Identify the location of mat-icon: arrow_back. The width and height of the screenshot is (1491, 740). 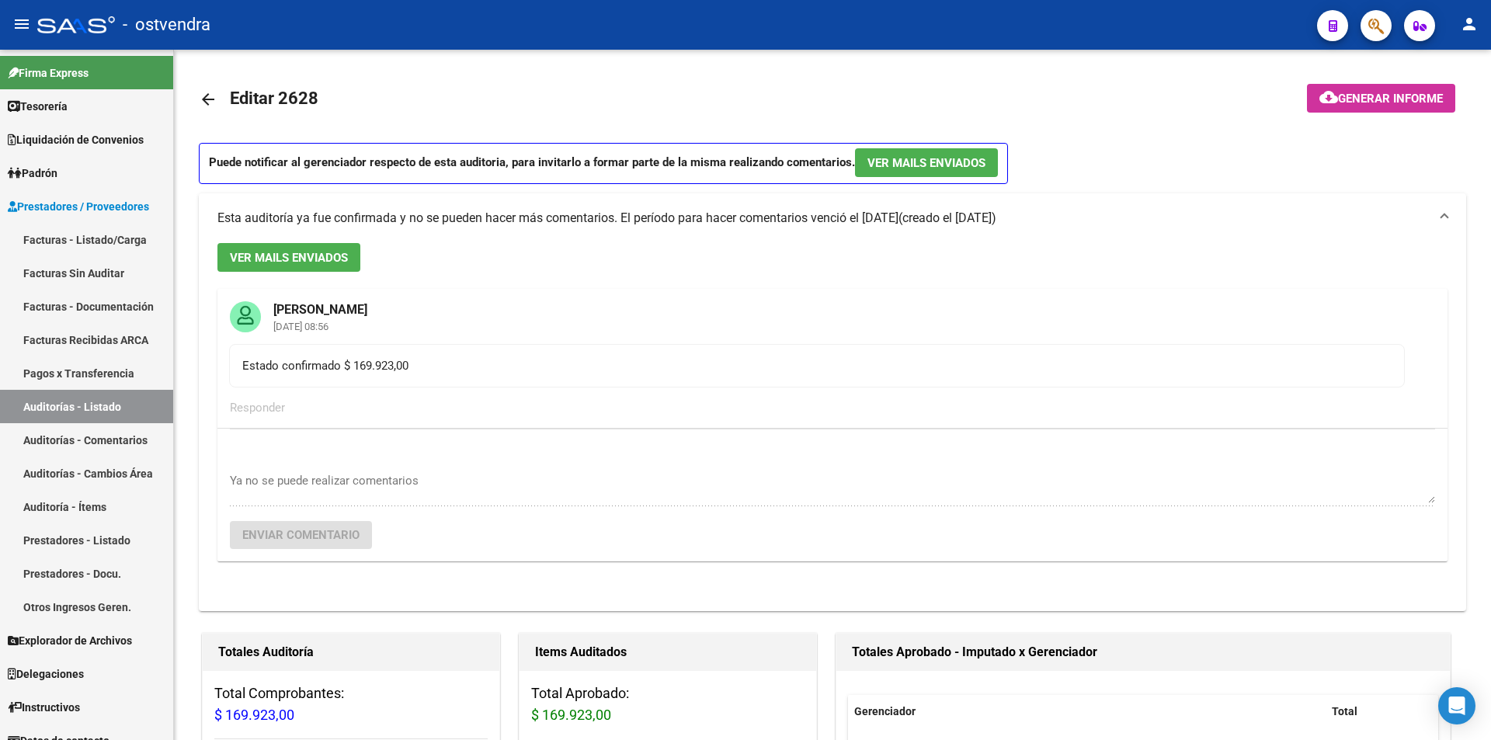
(208, 99).